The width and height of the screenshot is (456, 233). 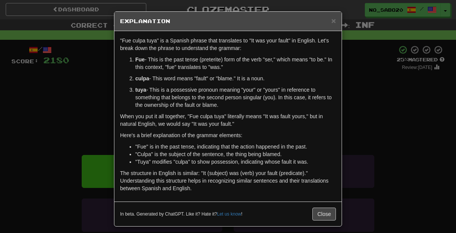 I want to click on p: - This is a possessive pronoun meaning "your" or "yours" in reference to something that belongs t..., so click(x=235, y=98).